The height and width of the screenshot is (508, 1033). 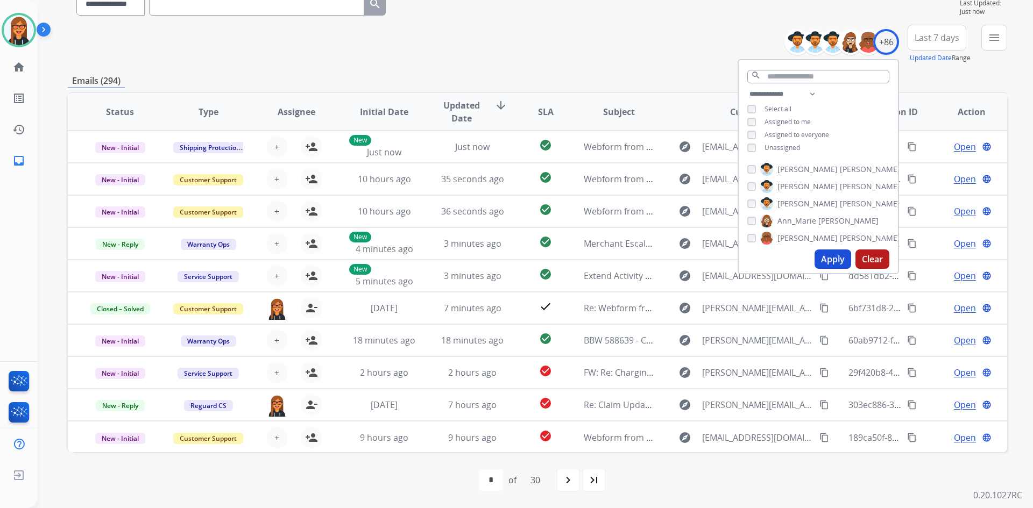 What do you see at coordinates (472, 373) in the screenshot?
I see `span: 2 hours ago` at bounding box center [472, 373].